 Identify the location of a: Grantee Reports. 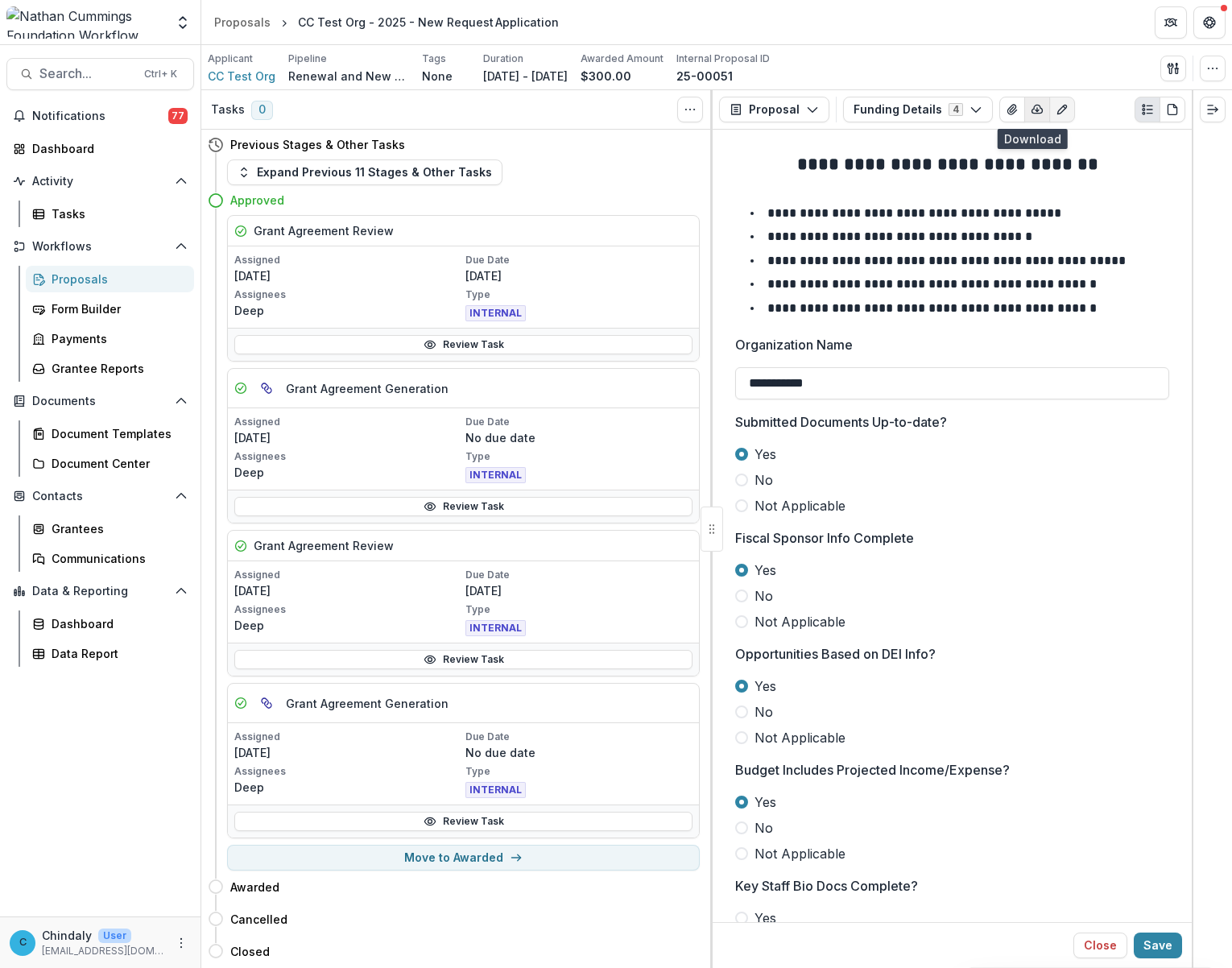
(110, 368).